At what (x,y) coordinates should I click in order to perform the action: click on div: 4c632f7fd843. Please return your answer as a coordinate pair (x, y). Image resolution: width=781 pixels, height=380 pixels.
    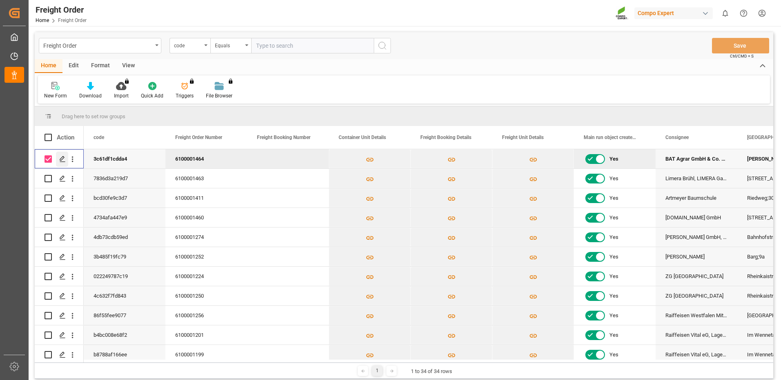
    Looking at the image, I should click on (125, 296).